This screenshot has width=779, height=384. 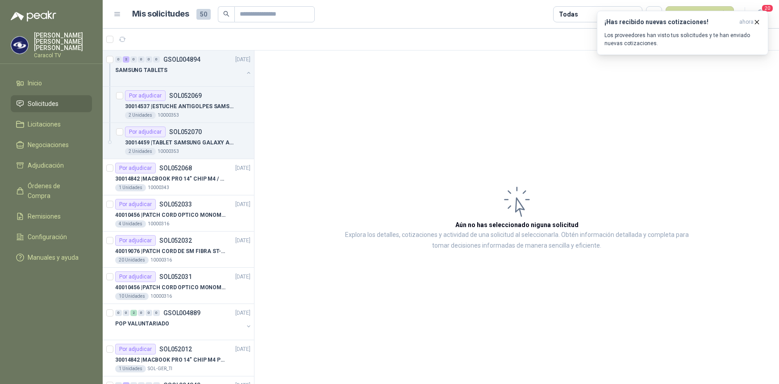 What do you see at coordinates (185, 96) in the screenshot?
I see `p: SOL052069` at bounding box center [185, 96].